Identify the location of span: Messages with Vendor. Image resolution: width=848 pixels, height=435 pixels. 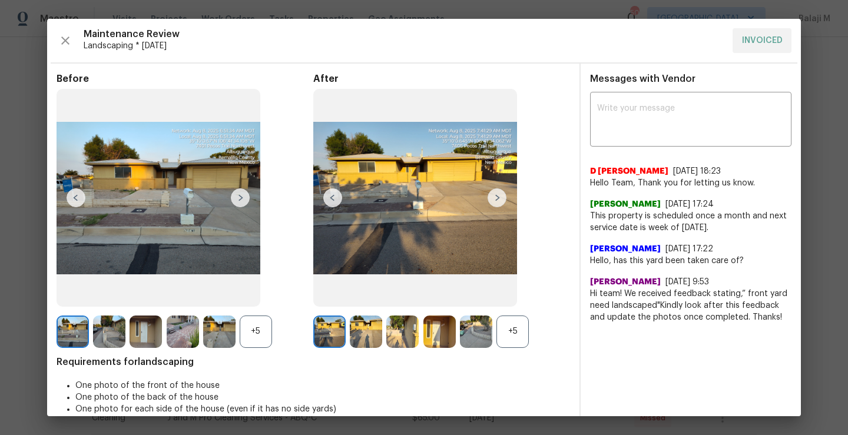
(642, 79).